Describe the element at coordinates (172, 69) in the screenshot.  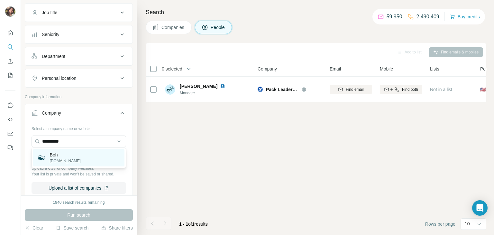
I see `span: 0 selected` at that location.